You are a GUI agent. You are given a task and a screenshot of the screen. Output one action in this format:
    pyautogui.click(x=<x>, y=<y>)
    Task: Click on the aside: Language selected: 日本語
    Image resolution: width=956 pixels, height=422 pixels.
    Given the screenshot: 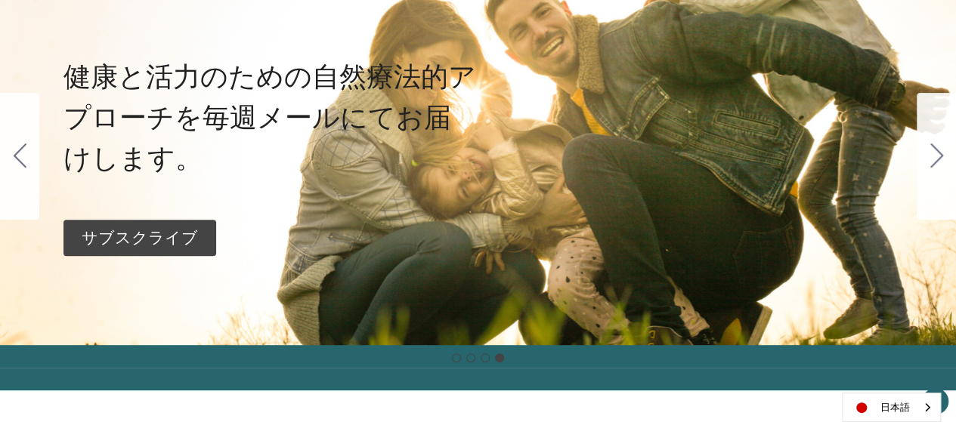 What is the action you would take?
    pyautogui.click(x=891, y=407)
    